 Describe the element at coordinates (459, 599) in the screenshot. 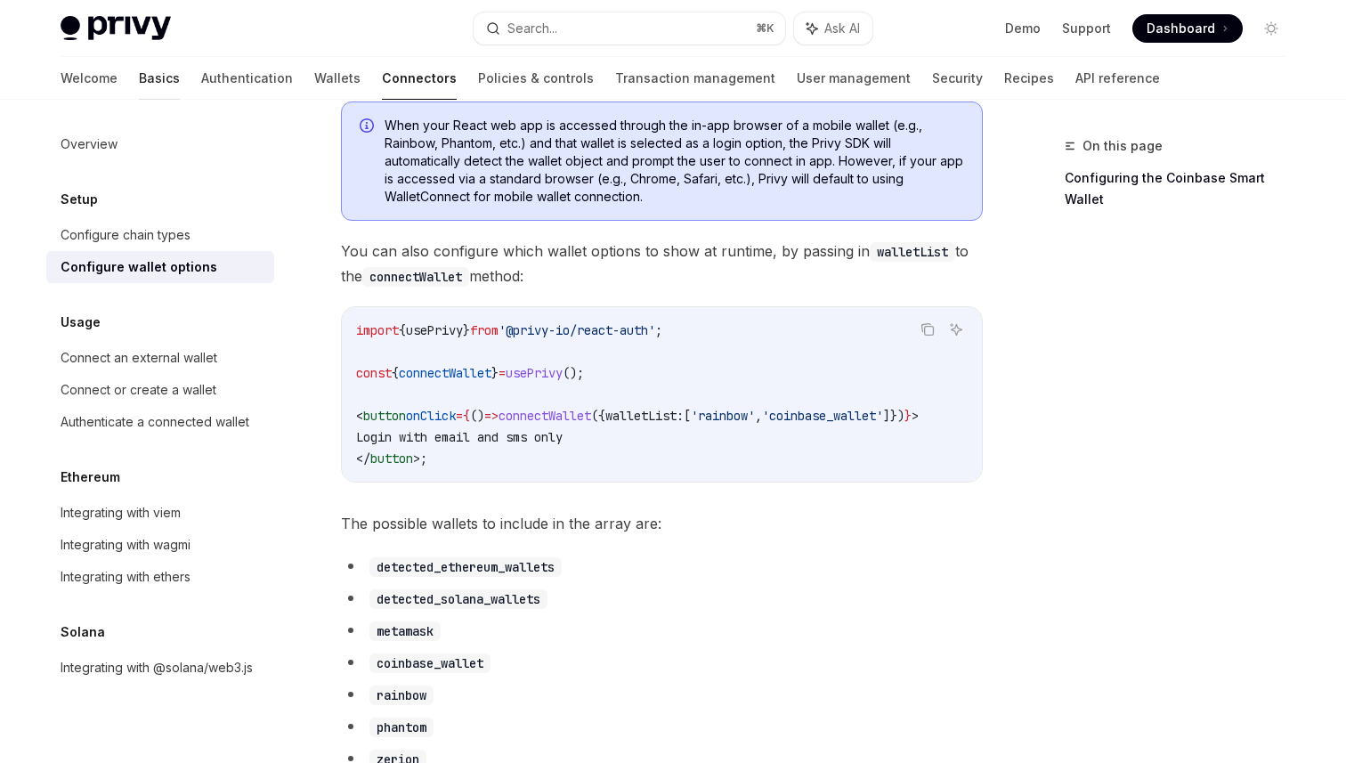

I see `code: detected_solana_wallets` at that location.